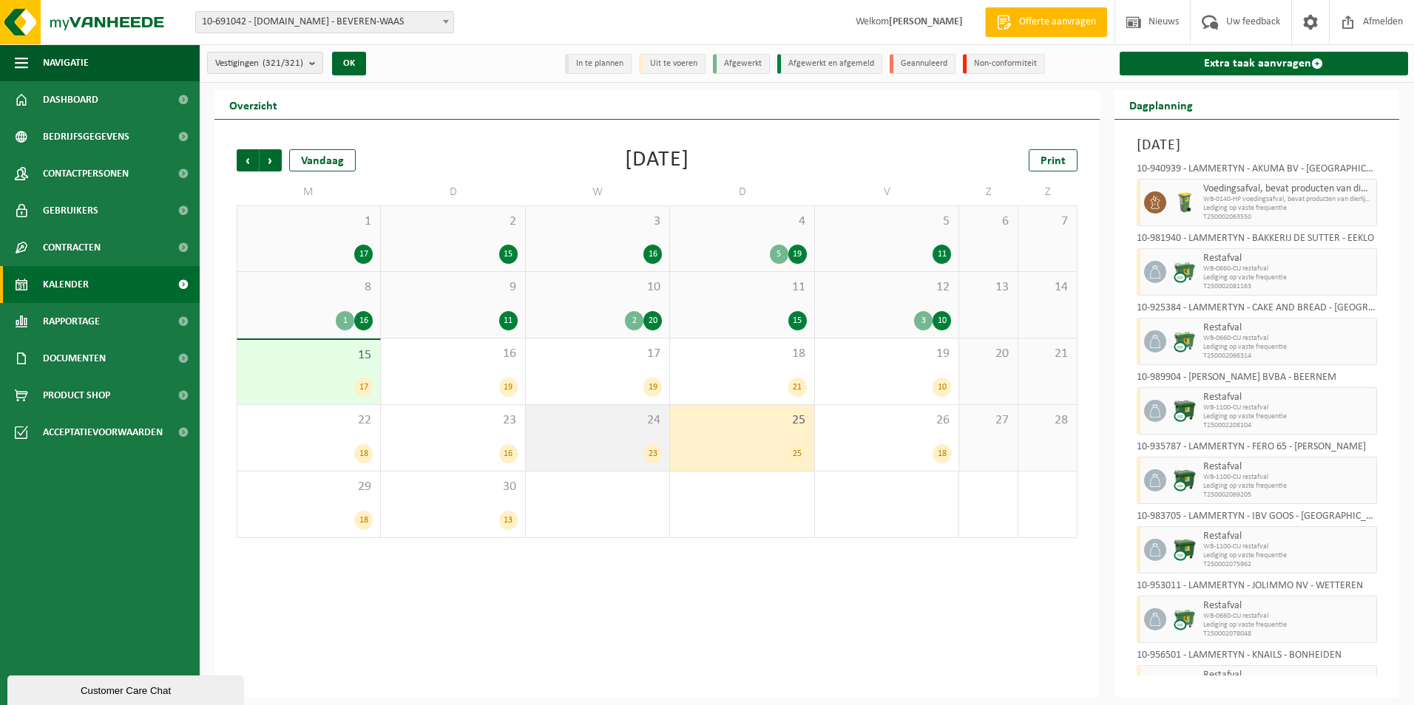  I want to click on span: 6, so click(988, 222).